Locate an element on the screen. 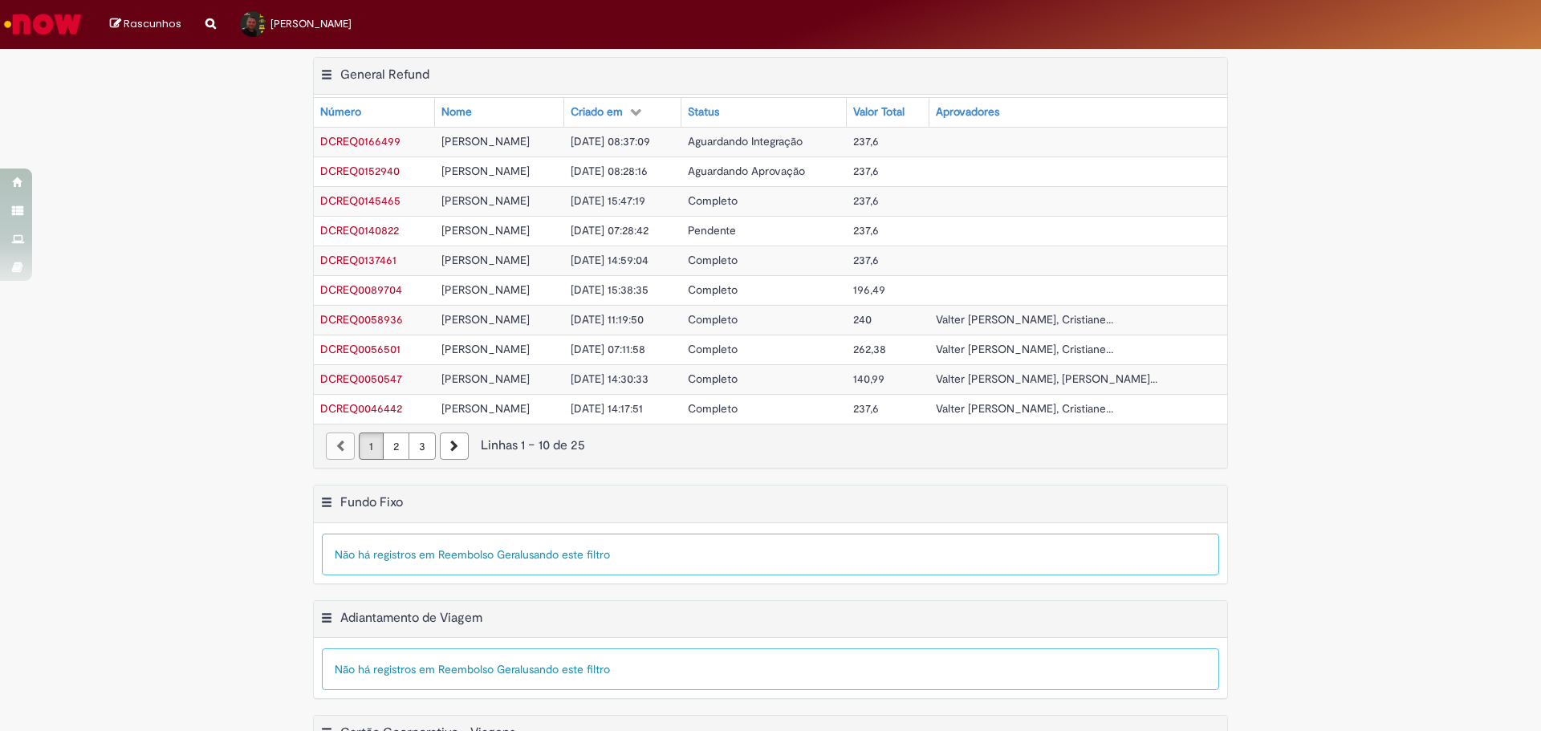  span: Pendente is located at coordinates (712, 230).